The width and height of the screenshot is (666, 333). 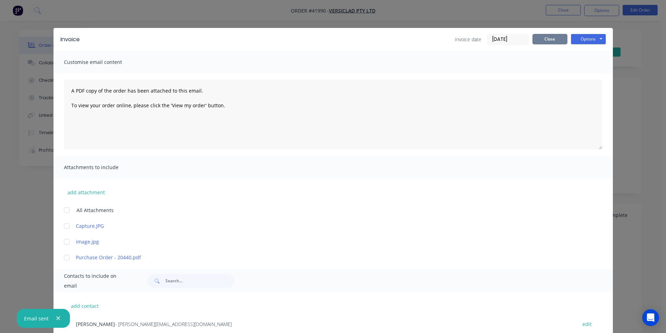 What do you see at coordinates (70, 39) in the screenshot?
I see `div: Invoice` at bounding box center [70, 39].